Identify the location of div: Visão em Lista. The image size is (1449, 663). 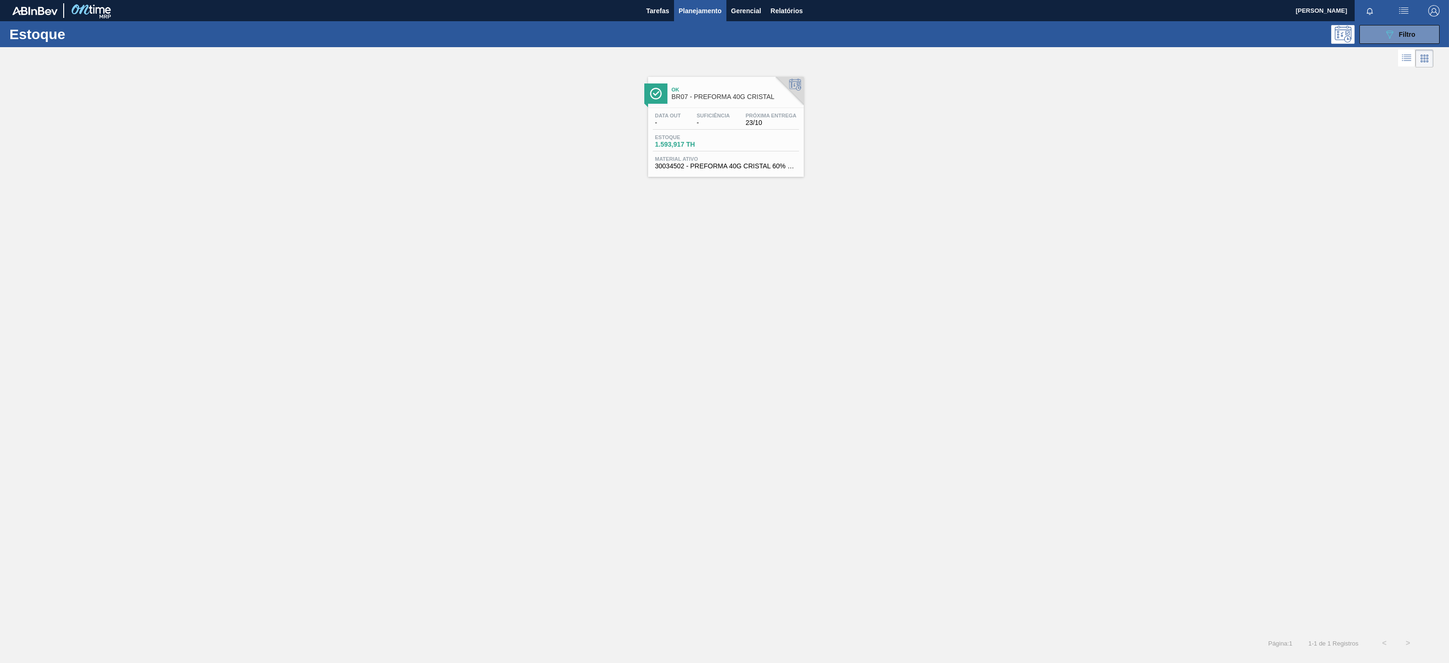
(1407, 58).